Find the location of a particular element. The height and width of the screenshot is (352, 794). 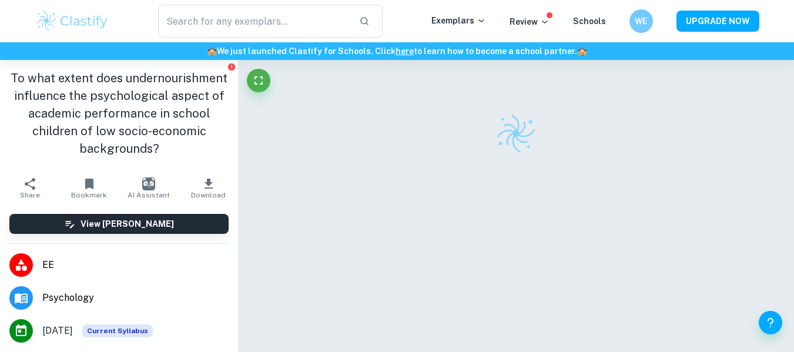

p: Exemplars is located at coordinates (458, 21).